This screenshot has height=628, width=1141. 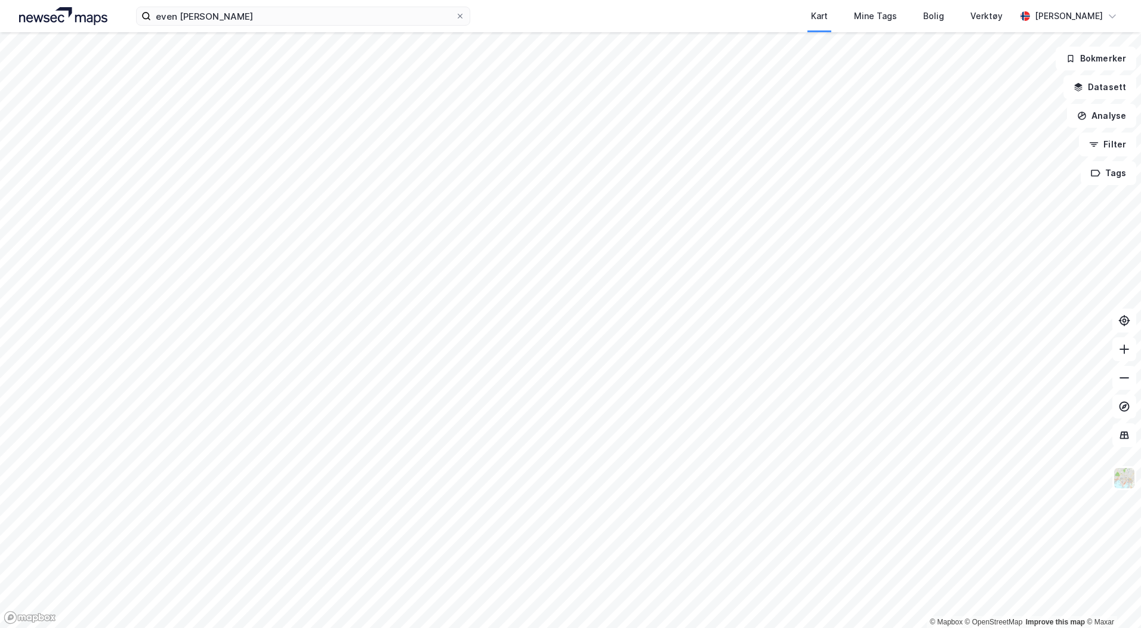 What do you see at coordinates (876, 16) in the screenshot?
I see `div: Mine Tags` at bounding box center [876, 16].